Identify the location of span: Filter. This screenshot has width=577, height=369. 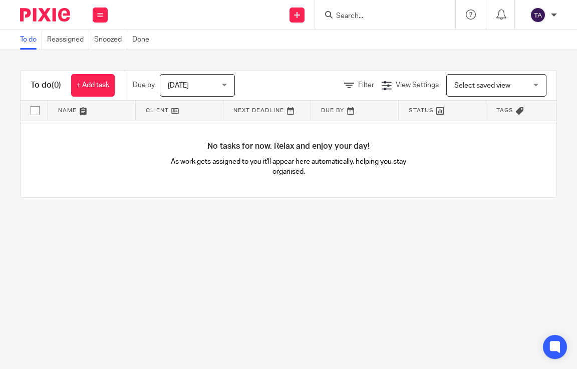
(366, 85).